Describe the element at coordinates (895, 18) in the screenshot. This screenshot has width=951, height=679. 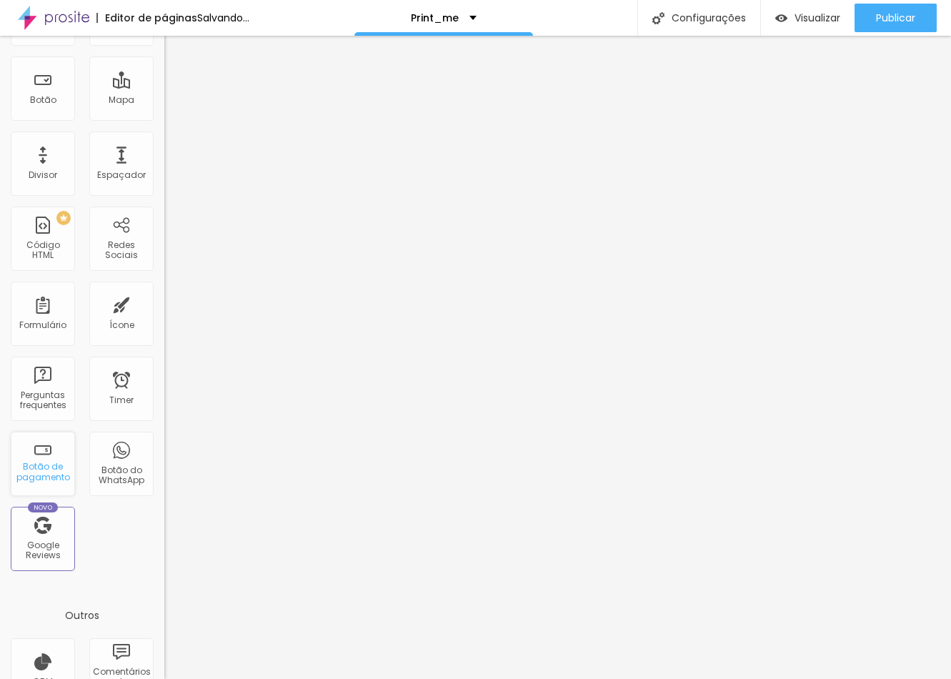
I see `span: Publicar` at that location.